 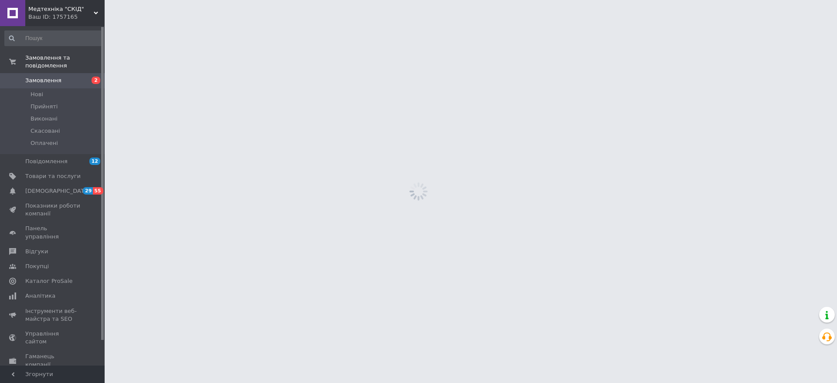 I want to click on span: 29, so click(x=88, y=191).